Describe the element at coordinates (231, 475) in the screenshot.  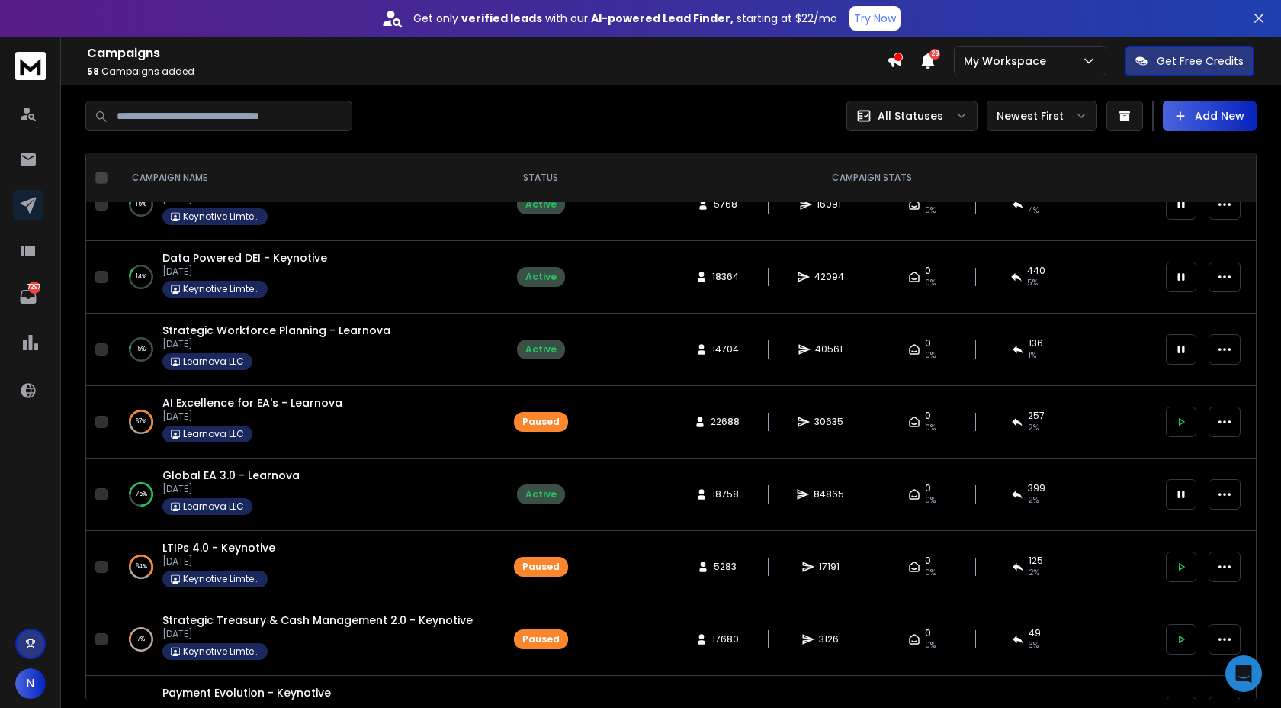
I see `a: Global EA 3.0 - Learnova` at that location.